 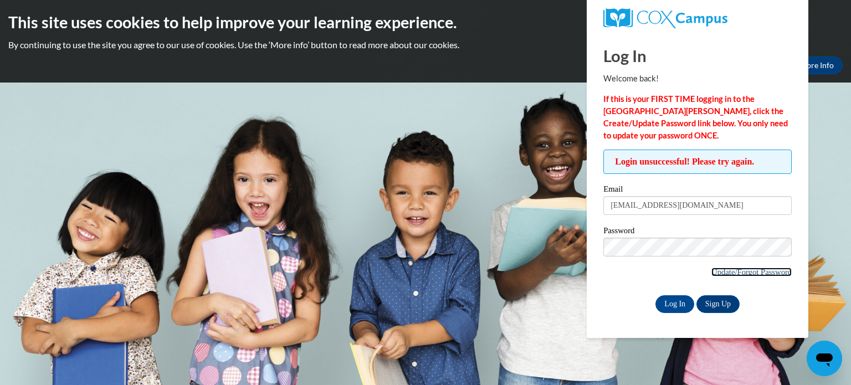 What do you see at coordinates (752, 272) in the screenshot?
I see `a: Update/Forgot Password` at bounding box center [752, 272].